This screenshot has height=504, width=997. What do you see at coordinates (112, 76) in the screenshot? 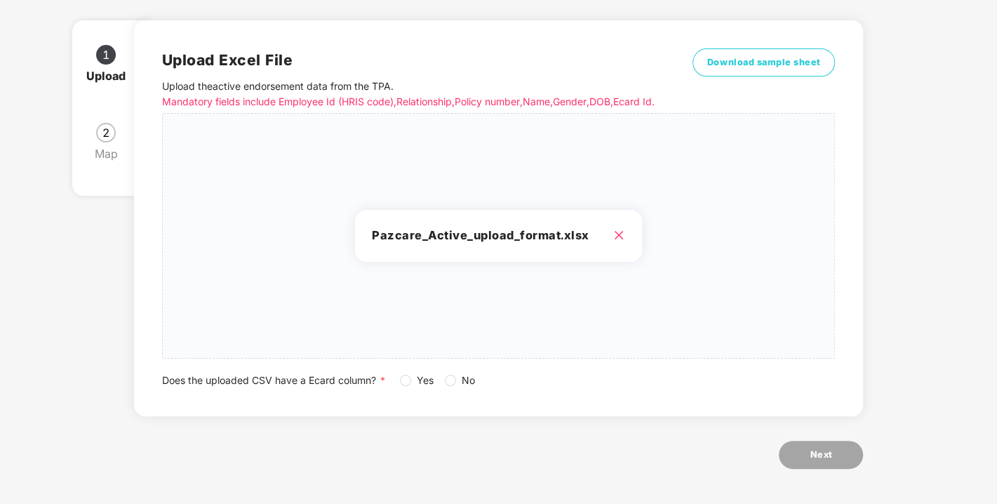
I see `div: Upload` at bounding box center [112, 76].